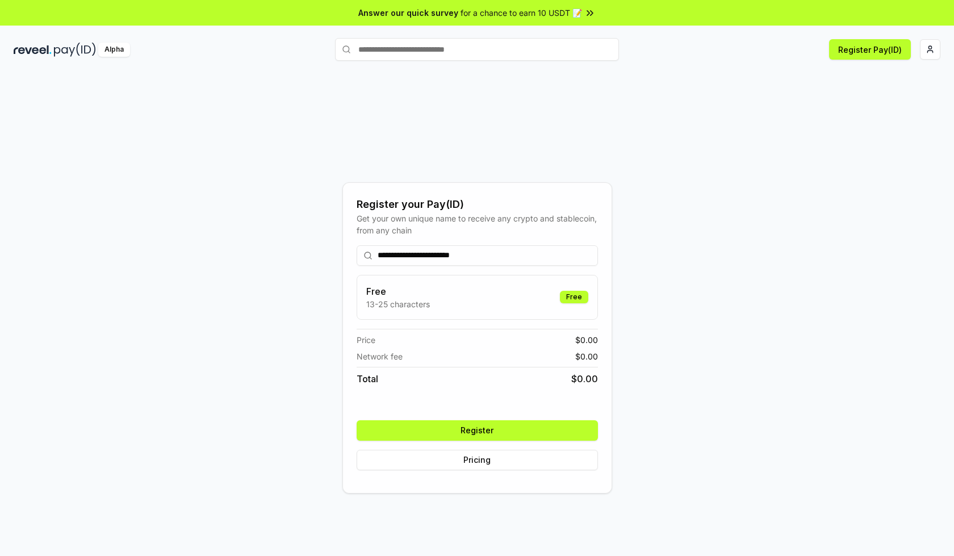 This screenshot has height=556, width=954. I want to click on h3: Free, so click(398, 291).